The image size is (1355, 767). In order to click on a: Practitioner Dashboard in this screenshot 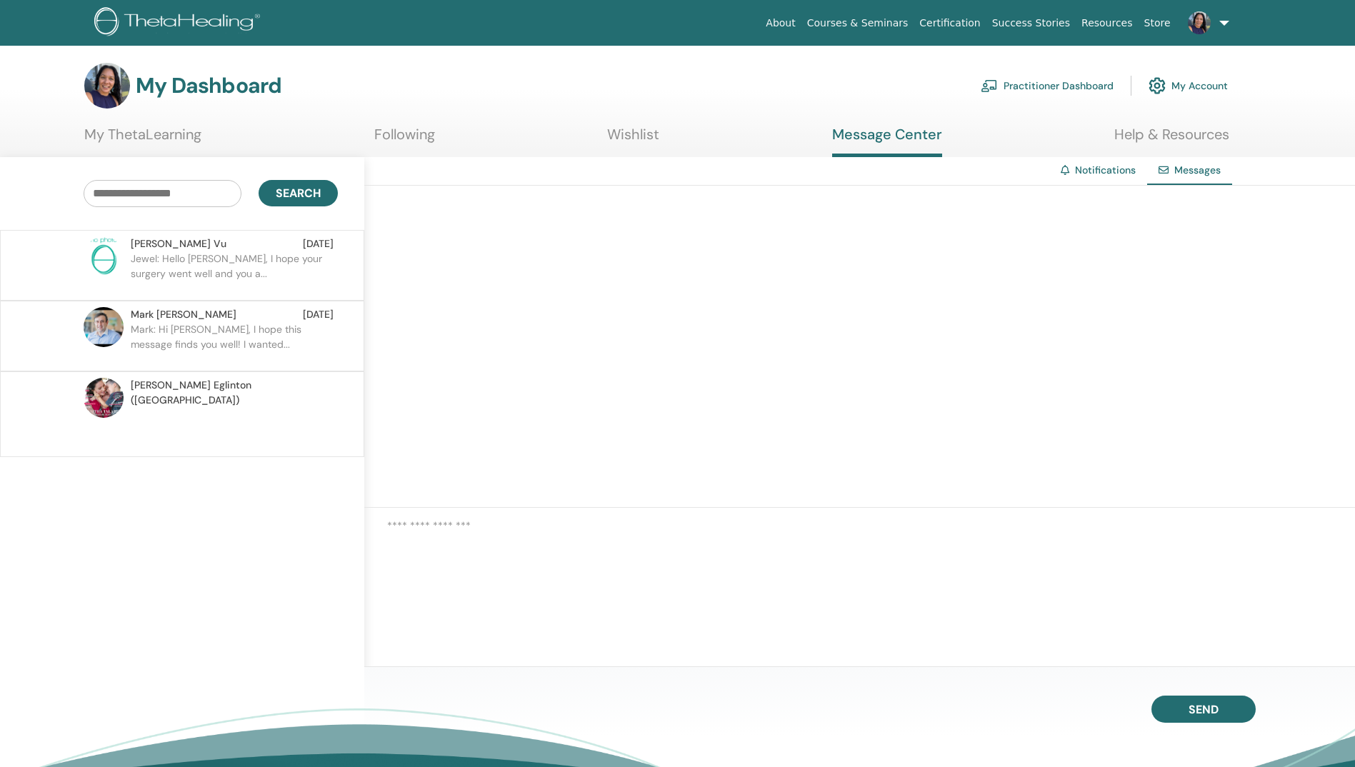, I will do `click(1047, 86)`.